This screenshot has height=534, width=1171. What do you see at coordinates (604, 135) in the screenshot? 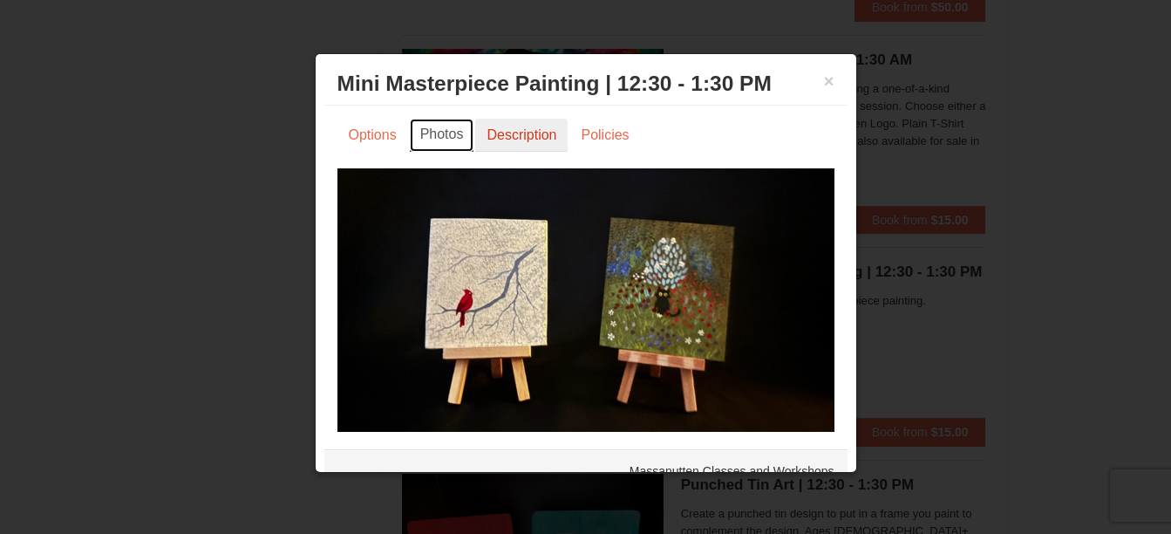
I see `a: Policies` at bounding box center [604, 135].